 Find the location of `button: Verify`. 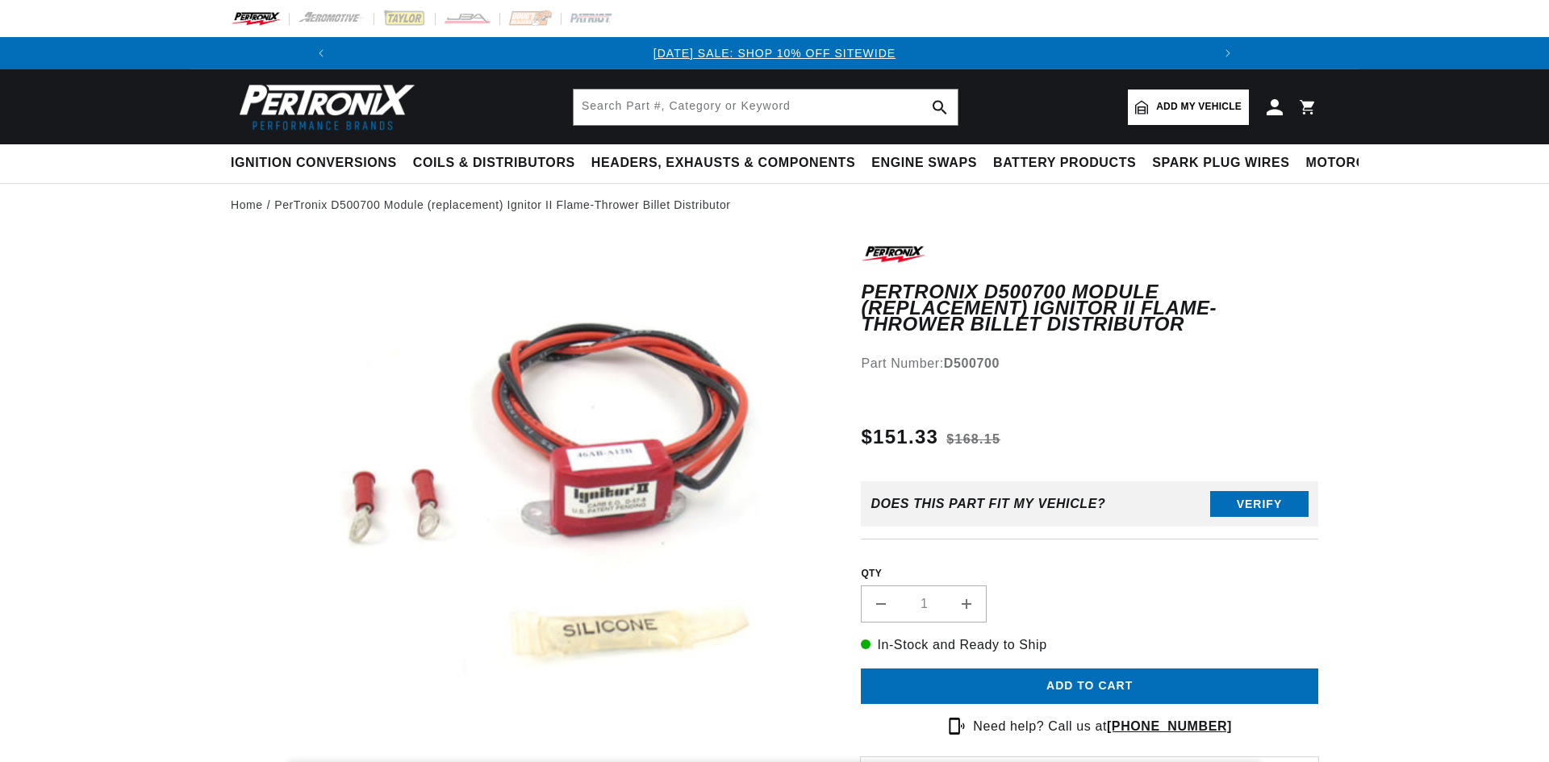

button: Verify is located at coordinates (1259, 504).